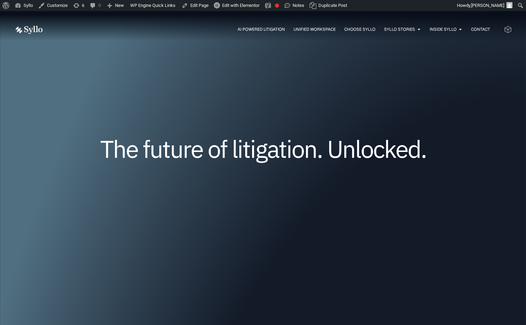 The height and width of the screenshot is (325, 526). I want to click on h1: The future of litigation. Unlocked., so click(263, 149).